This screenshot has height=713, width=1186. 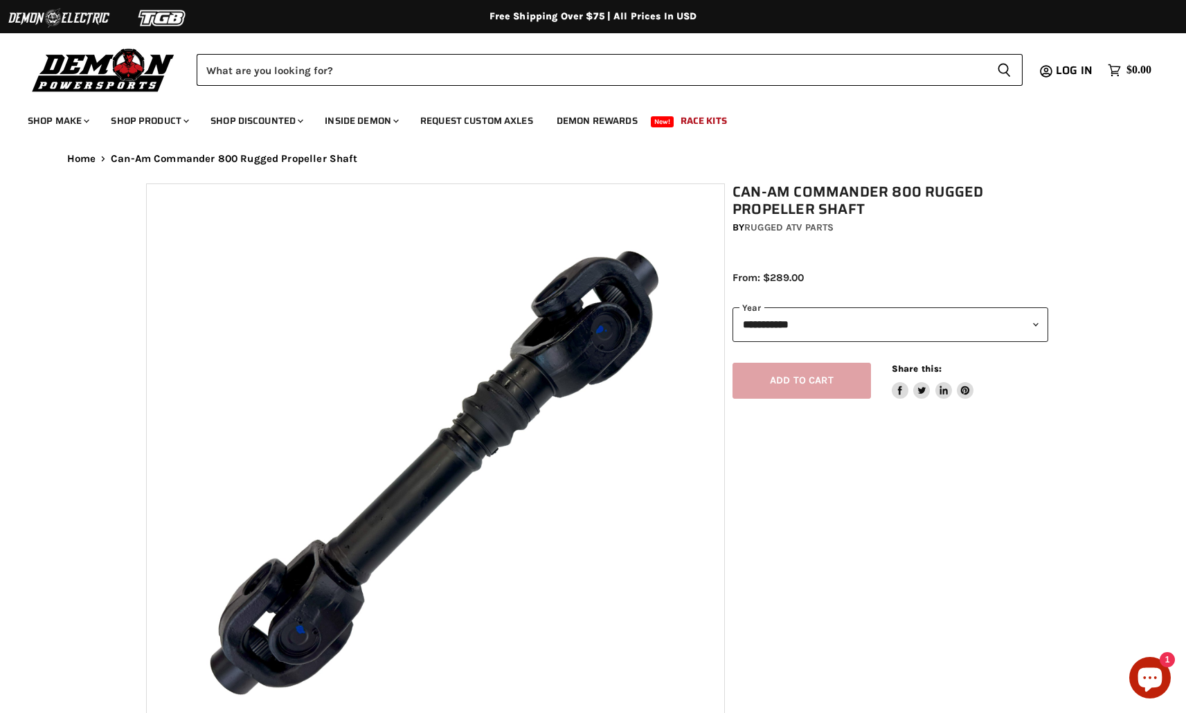 What do you see at coordinates (59, 18) in the screenshot?
I see `img: Demon Electric Logo 2` at bounding box center [59, 18].